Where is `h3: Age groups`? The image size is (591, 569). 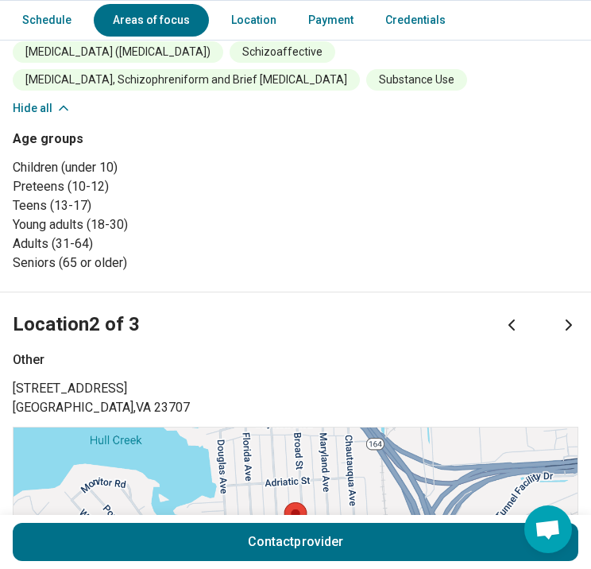
h3: Age groups is located at coordinates (296, 139).